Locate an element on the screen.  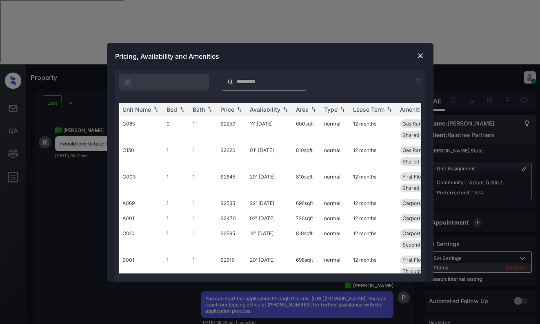
td: A069 is located at coordinates (141, 203).